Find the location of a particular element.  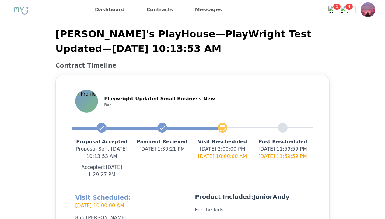

a: Messages is located at coordinates (209, 10).